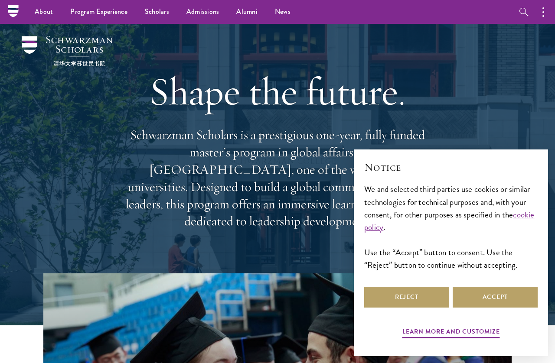 The height and width of the screenshot is (363, 555). Describe the element at coordinates (277, 178) in the screenshot. I see `p: Schwarzman Scholars is a prestigious one-year, fully funded master’s program in global affairs at...` at that location.